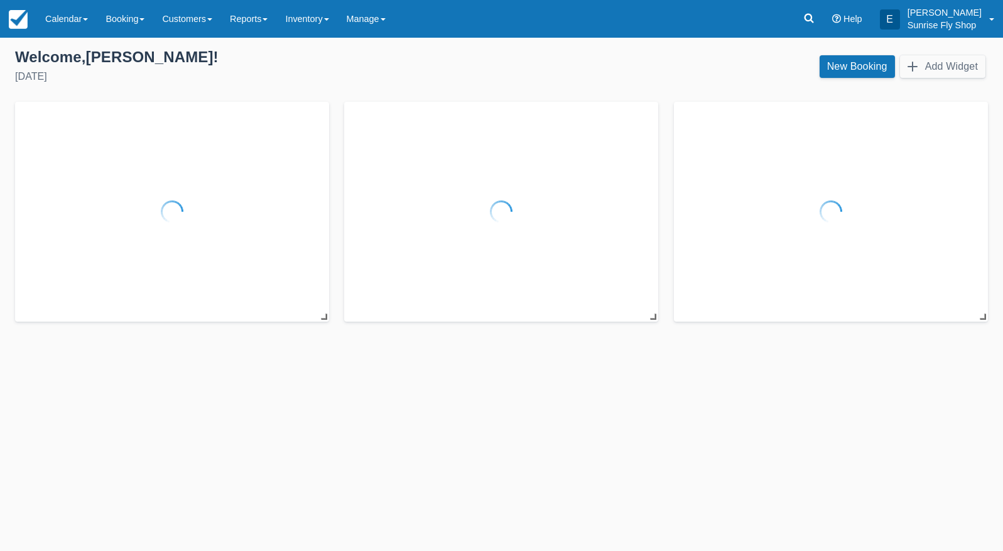 This screenshot has width=1003, height=551. I want to click on i: Help, so click(837, 19).